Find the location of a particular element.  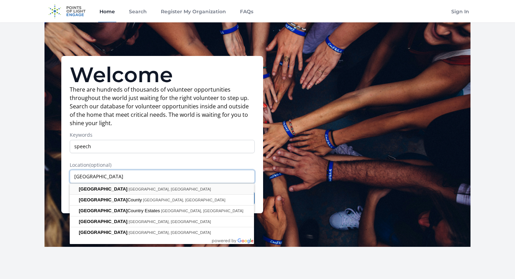

span: (optional) is located at coordinates (100, 165).